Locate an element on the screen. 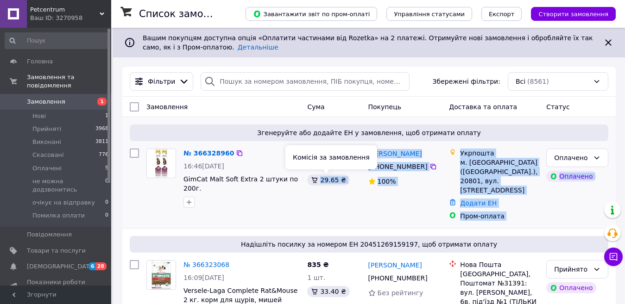 Image resolution: width=625 pixels, height=304 pixels. span: Всі is located at coordinates (520, 82).